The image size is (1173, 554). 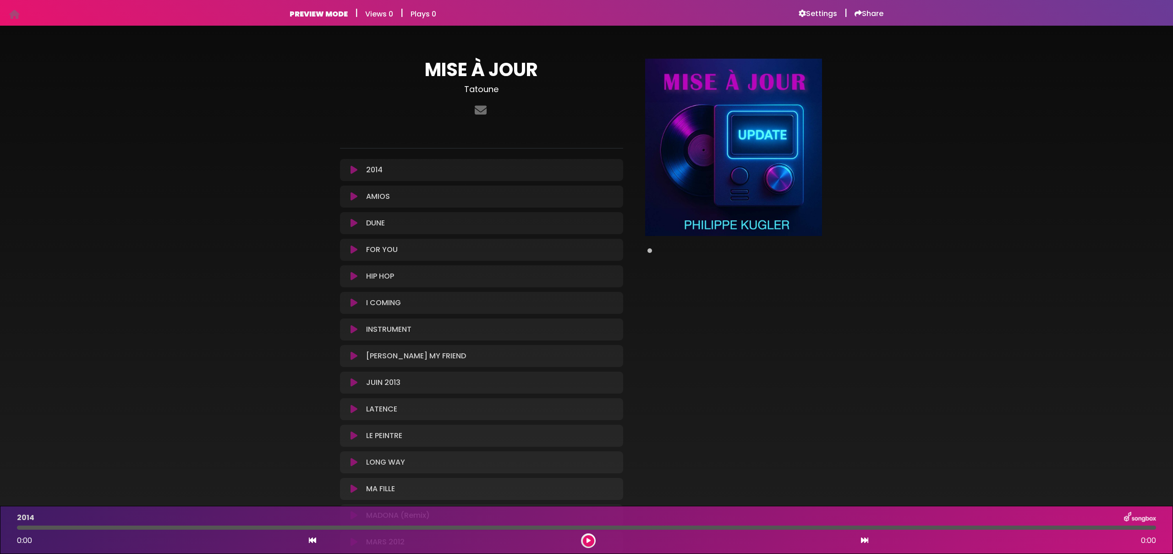 What do you see at coordinates (379, 14) in the screenshot?
I see `h6: Views 0` at bounding box center [379, 14].